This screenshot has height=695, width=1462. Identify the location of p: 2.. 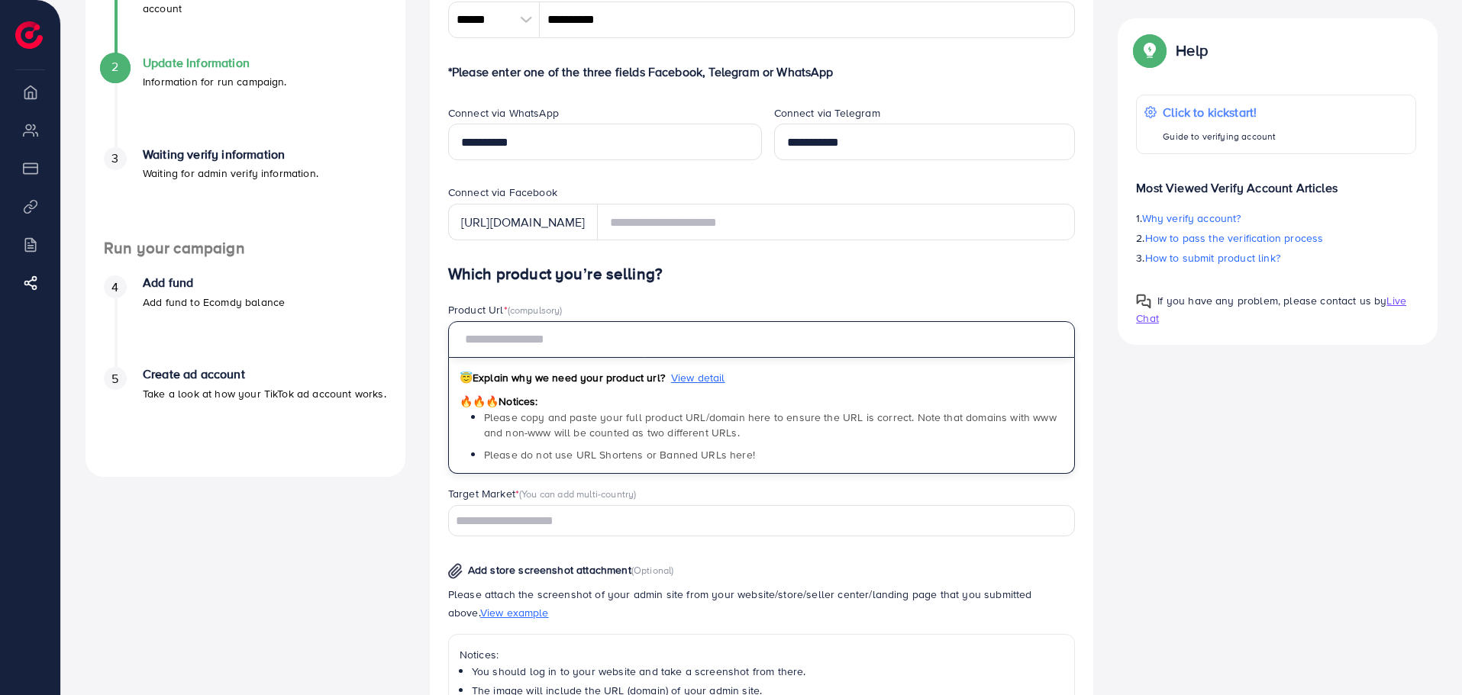
(1276, 238).